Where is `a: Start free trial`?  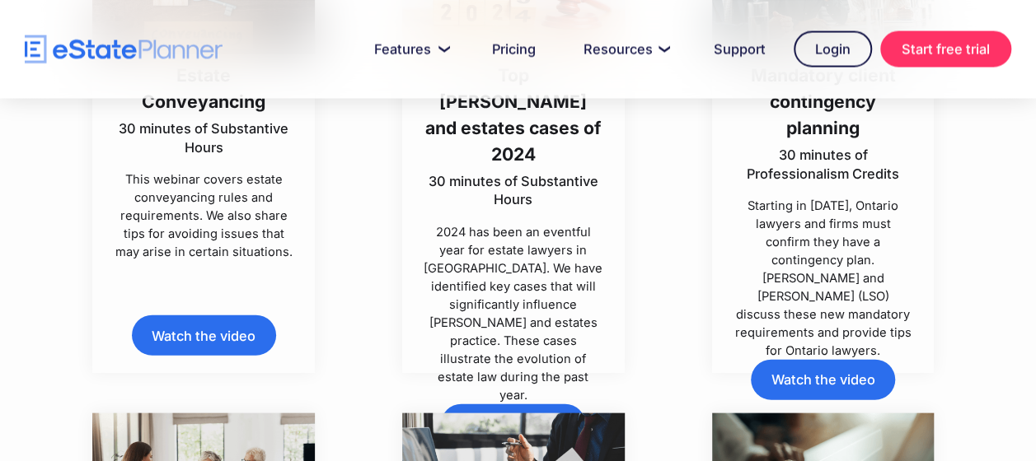
a: Start free trial is located at coordinates (945, 49).